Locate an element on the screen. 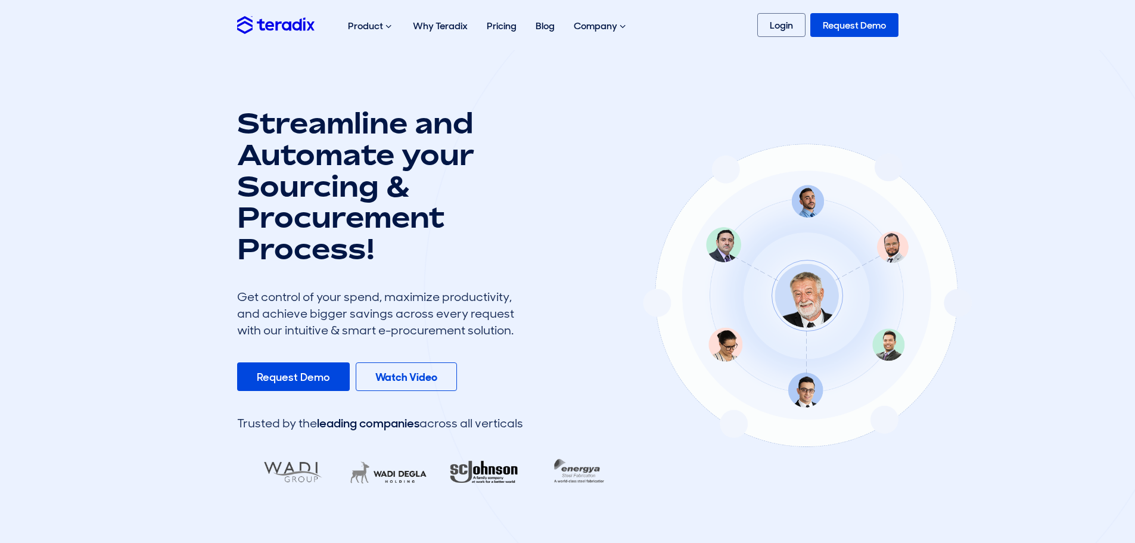  div: Trusted by the across all verticals is located at coordinates (380, 423).